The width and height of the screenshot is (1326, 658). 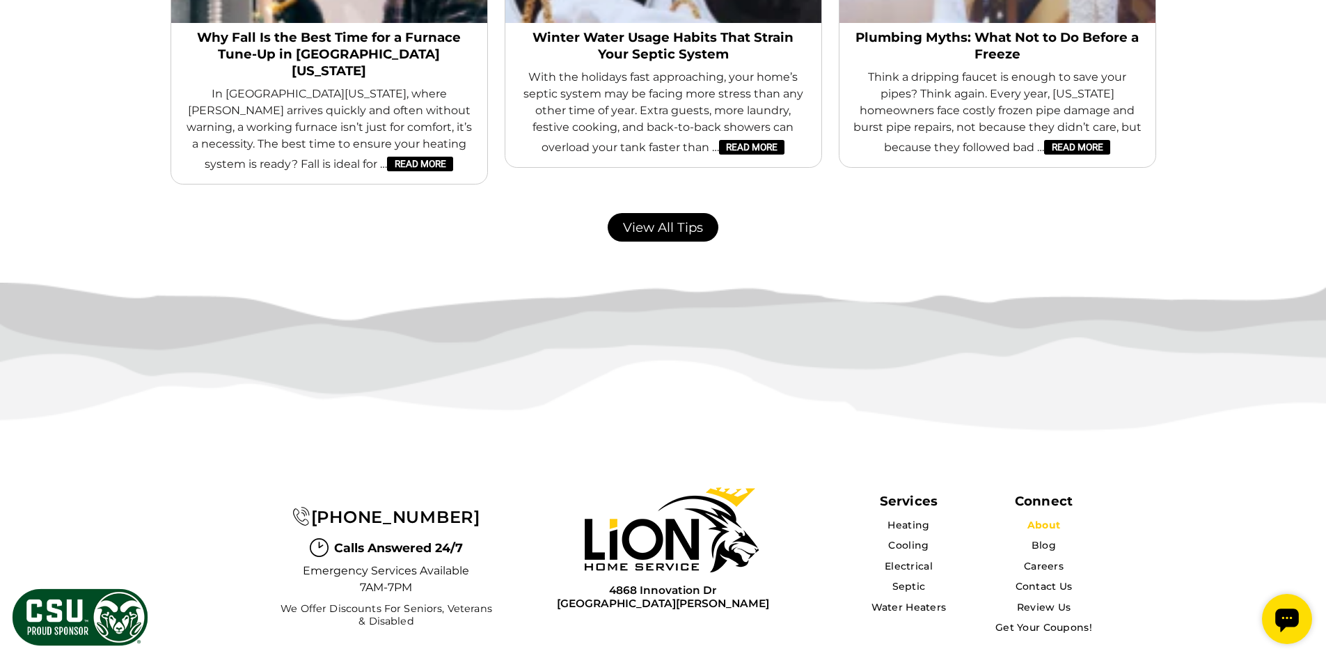 I want to click on a: Winter Water Usage Habits That Strain Your Septic System, so click(x=664, y=46).